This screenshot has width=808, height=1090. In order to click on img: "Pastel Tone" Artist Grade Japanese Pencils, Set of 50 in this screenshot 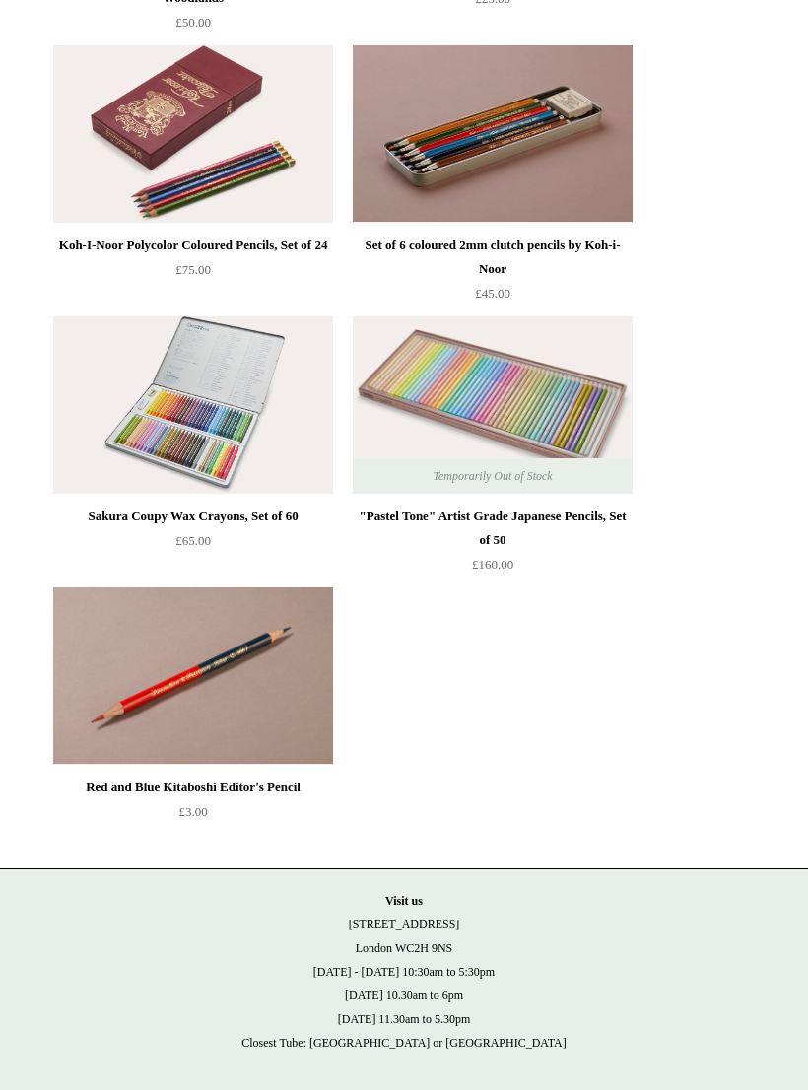, I will do `click(493, 405)`.